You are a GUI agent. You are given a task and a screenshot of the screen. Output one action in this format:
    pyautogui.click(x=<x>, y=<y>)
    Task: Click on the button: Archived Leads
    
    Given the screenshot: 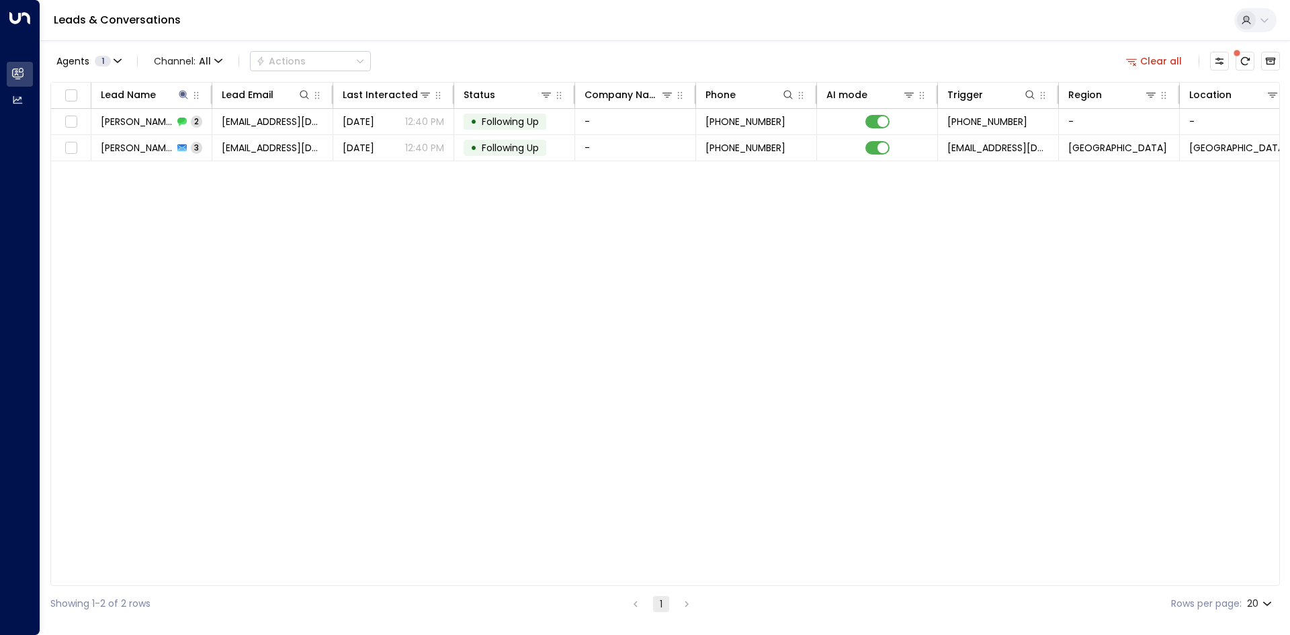 What is the action you would take?
    pyautogui.click(x=1271, y=61)
    